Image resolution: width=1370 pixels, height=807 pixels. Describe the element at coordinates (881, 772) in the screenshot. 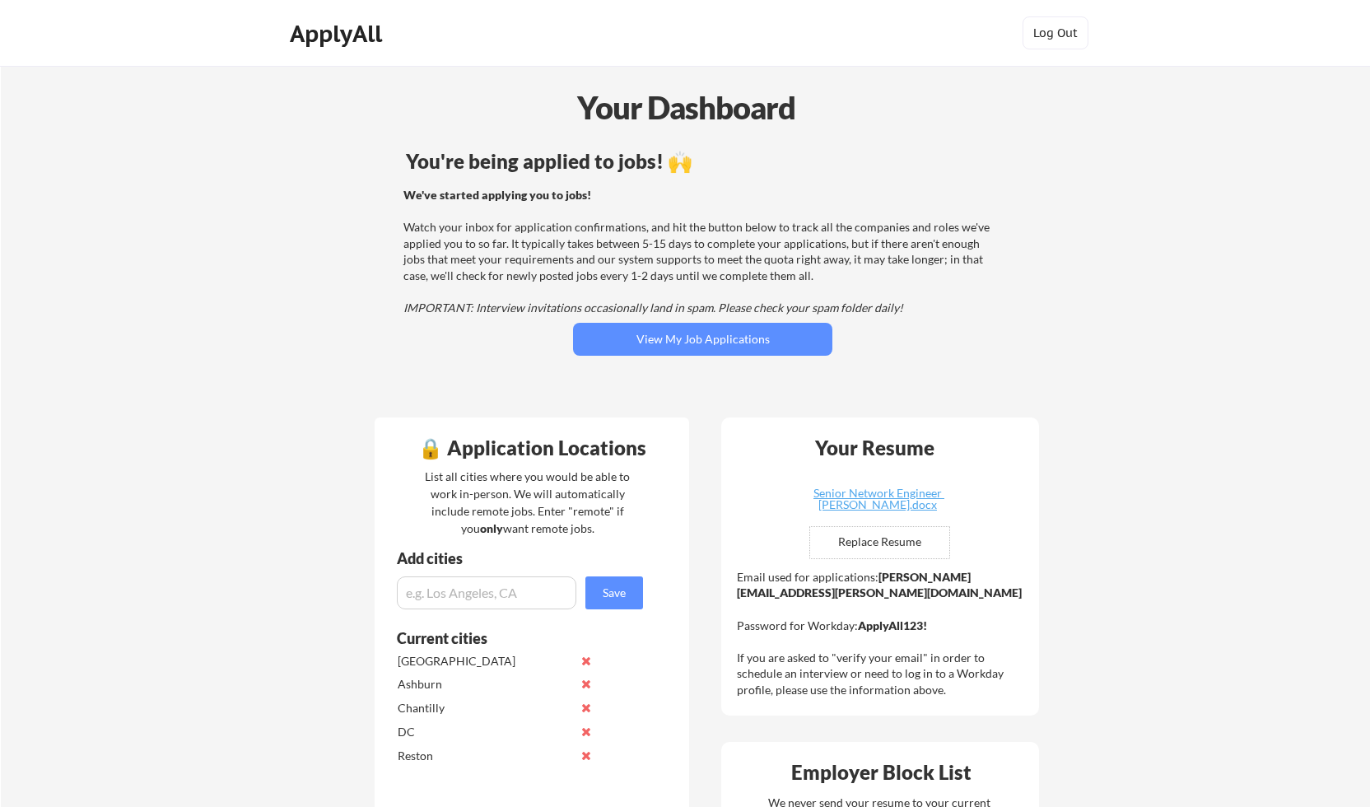

I see `div: Employer Block List` at that location.